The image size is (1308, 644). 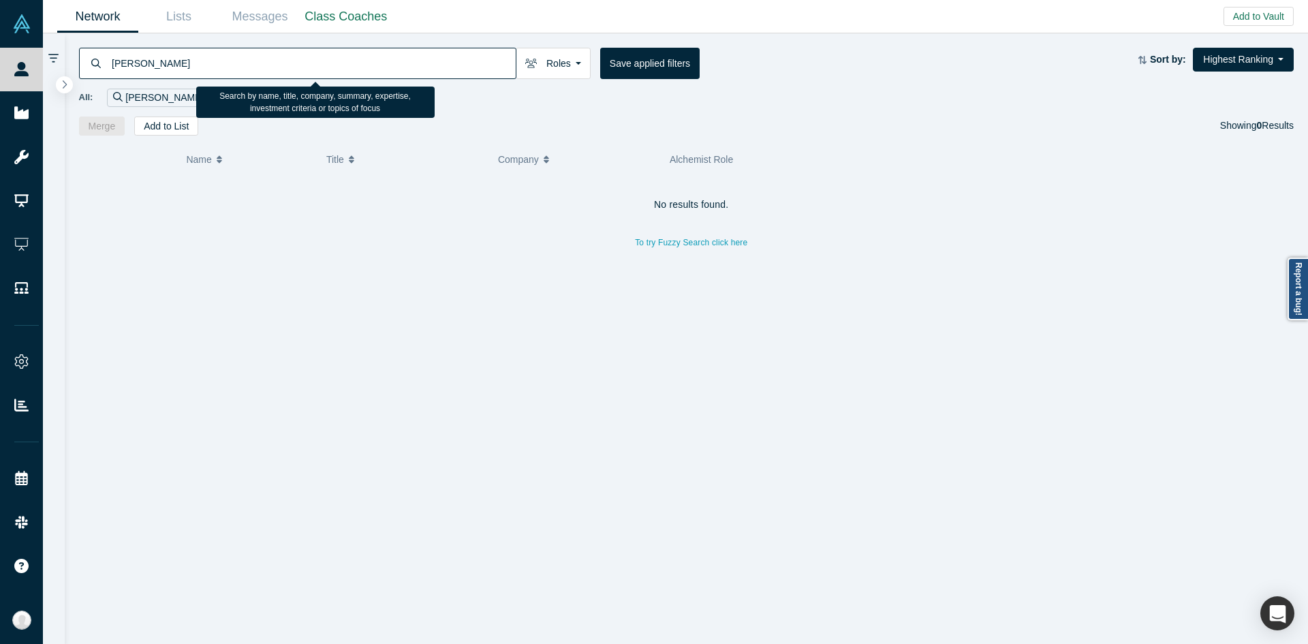 What do you see at coordinates (346, 16) in the screenshot?
I see `a: Class Coaches` at bounding box center [346, 16].